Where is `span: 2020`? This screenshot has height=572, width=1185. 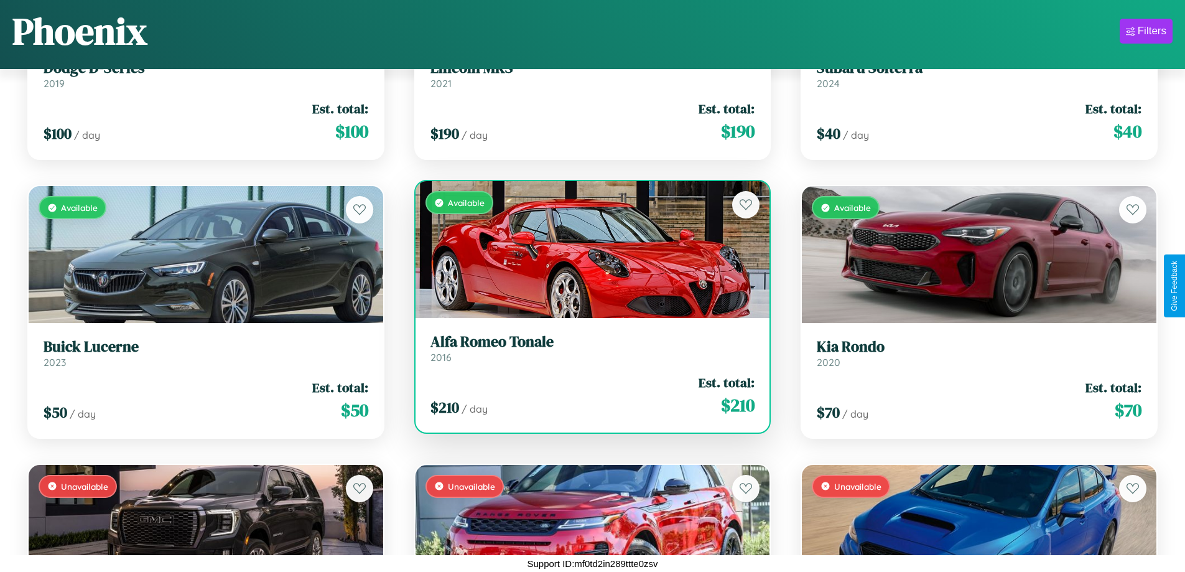
span: 2020 is located at coordinates (829, 362).